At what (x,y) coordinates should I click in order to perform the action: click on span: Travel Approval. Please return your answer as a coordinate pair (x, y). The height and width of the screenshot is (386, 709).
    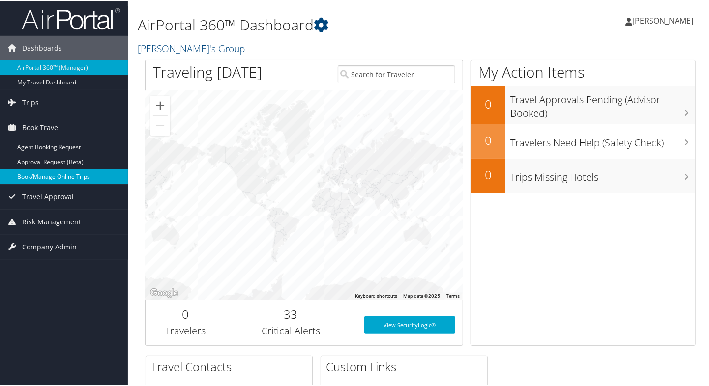
    Looking at the image, I should click on (48, 196).